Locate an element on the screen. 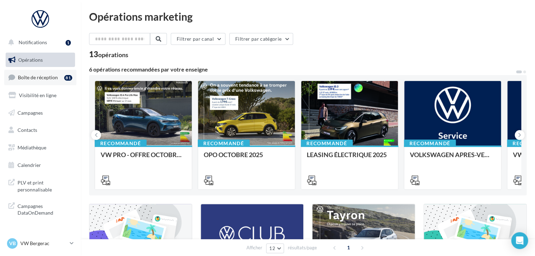 The width and height of the screenshot is (535, 256). button: Notifications 1 is located at coordinates (39, 42).